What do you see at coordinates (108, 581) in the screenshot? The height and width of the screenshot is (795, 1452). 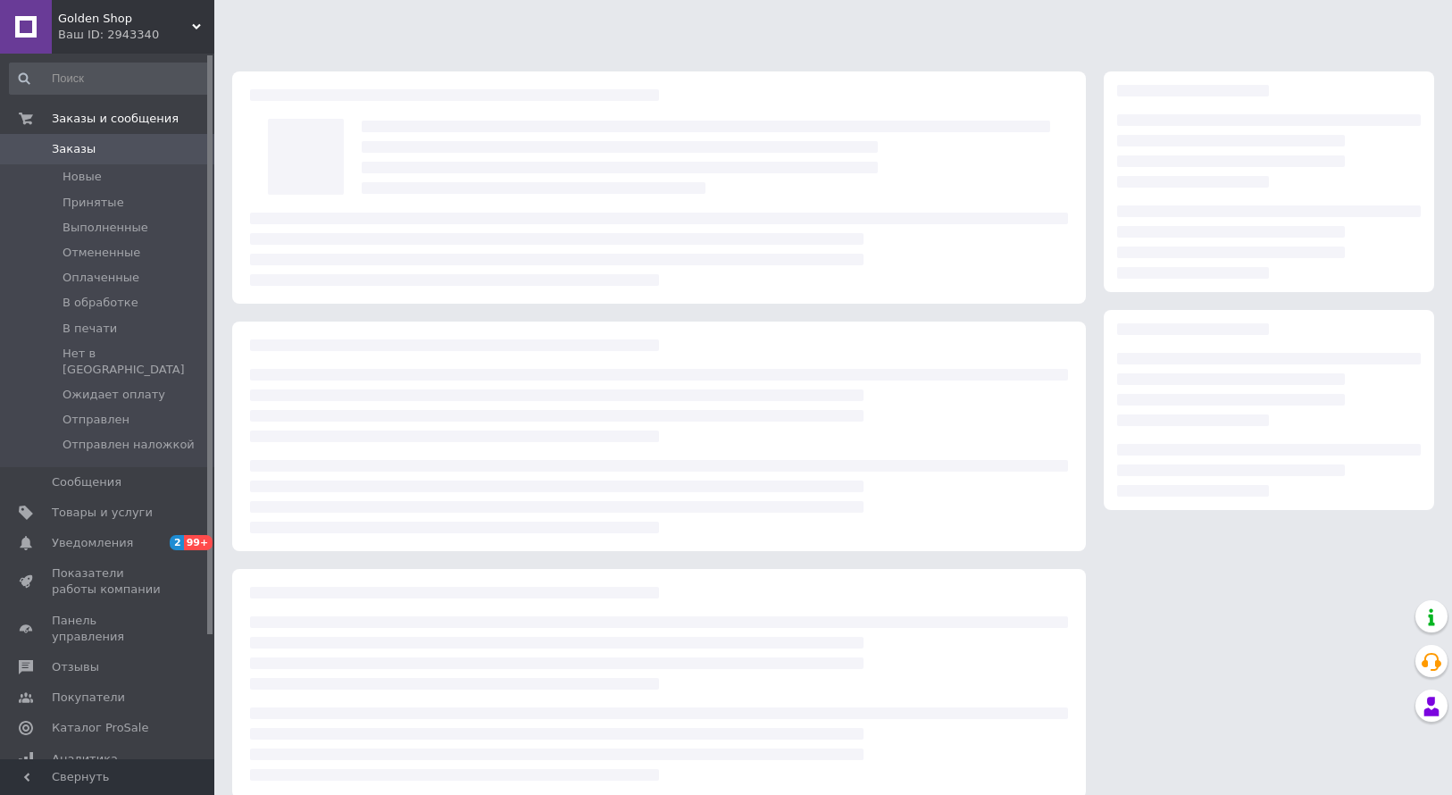 I see `span: Показатели работы компании` at bounding box center [108, 581].